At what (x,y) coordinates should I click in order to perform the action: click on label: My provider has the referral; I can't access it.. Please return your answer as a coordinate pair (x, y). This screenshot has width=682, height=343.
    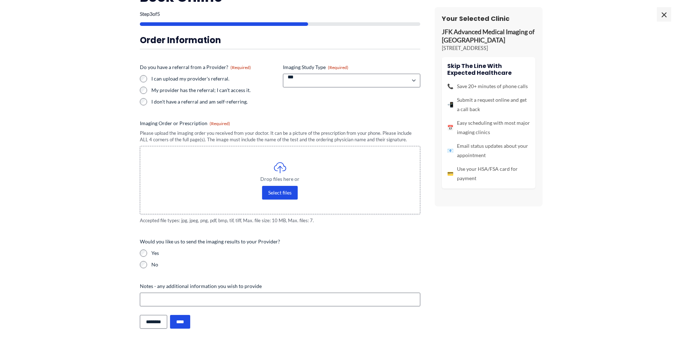
    Looking at the image, I should click on (214, 90).